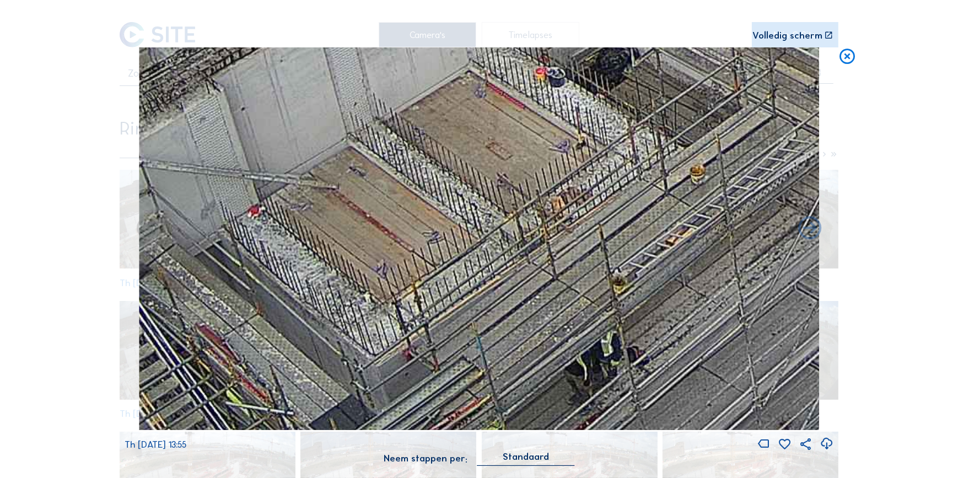  I want to click on div: Volledig scherm, so click(788, 35).